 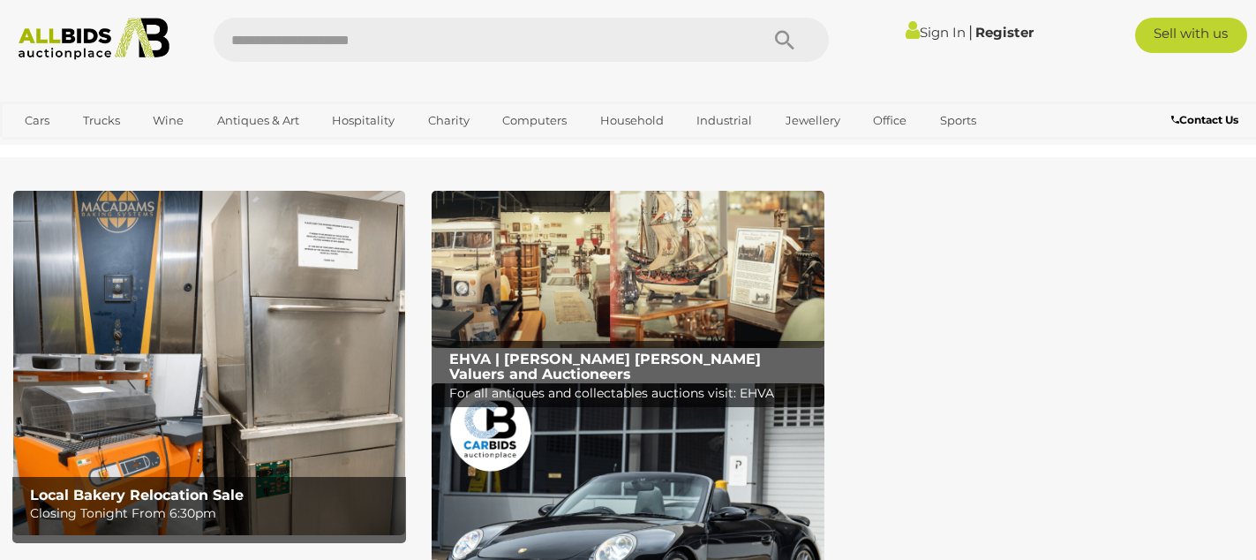 I want to click on b: Local Bakery Relocation Sale, so click(x=137, y=494).